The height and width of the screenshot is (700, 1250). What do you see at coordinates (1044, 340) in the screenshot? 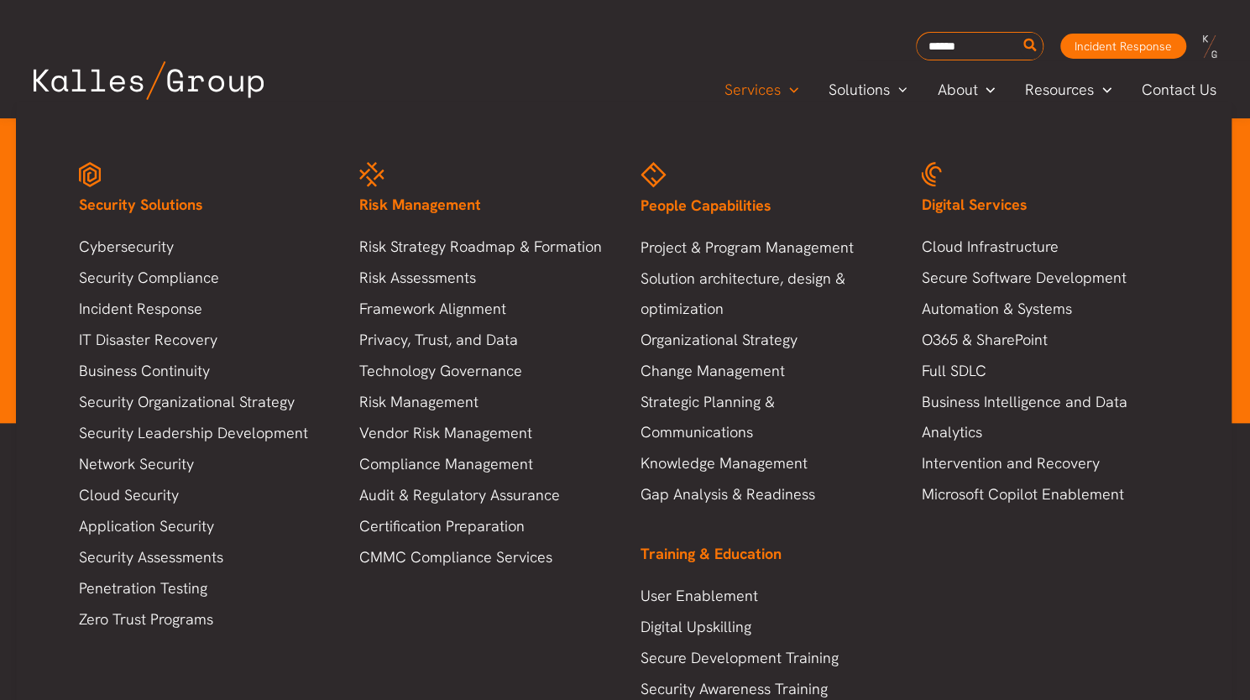
I see `a: O365 & SharePoint` at bounding box center [1044, 340].